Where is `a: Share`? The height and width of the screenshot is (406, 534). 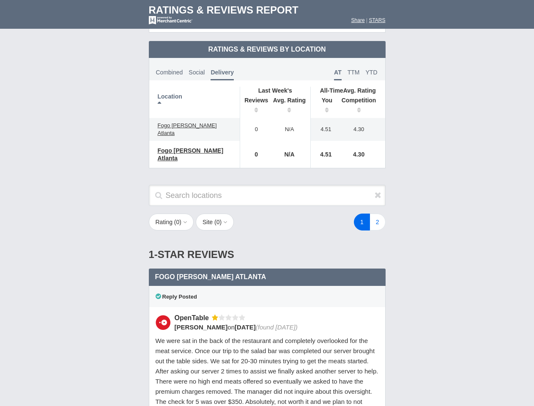 a: Share is located at coordinates (358, 20).